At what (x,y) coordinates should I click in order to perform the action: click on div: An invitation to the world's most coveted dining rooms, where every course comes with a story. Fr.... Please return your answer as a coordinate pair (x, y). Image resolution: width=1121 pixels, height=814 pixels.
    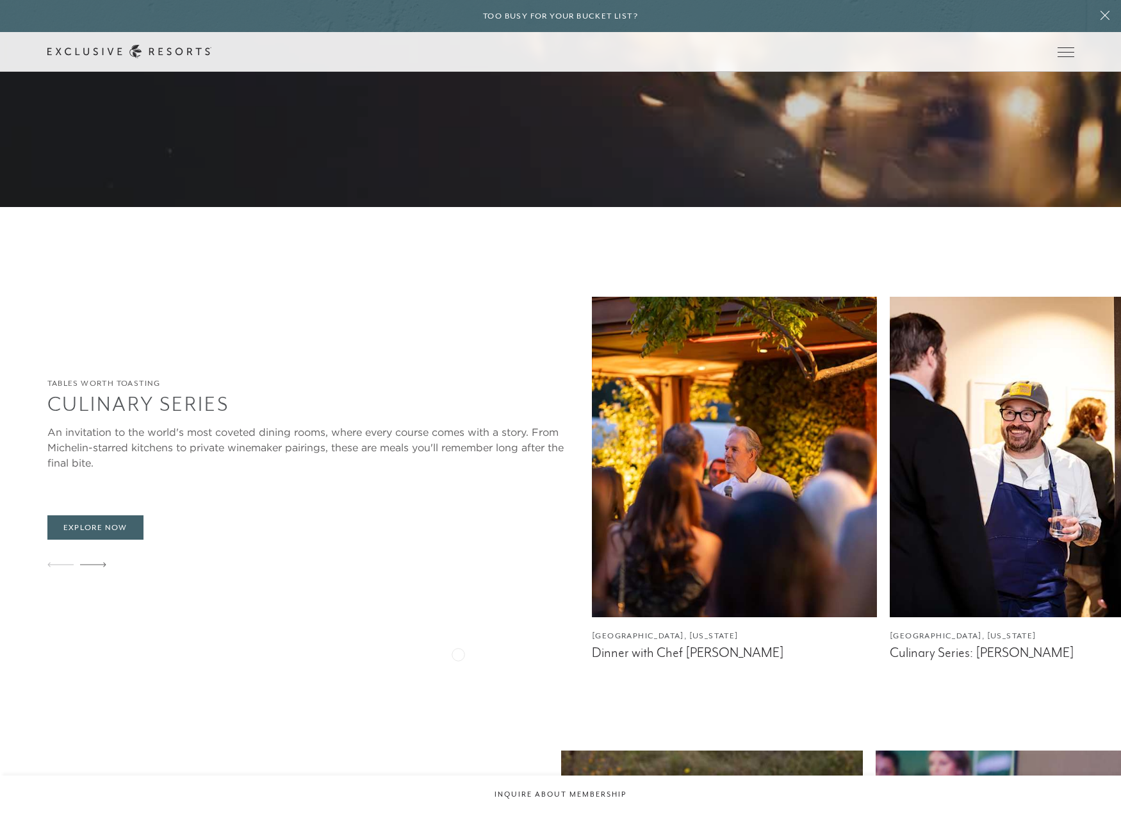
    Looking at the image, I should click on (313, 447).